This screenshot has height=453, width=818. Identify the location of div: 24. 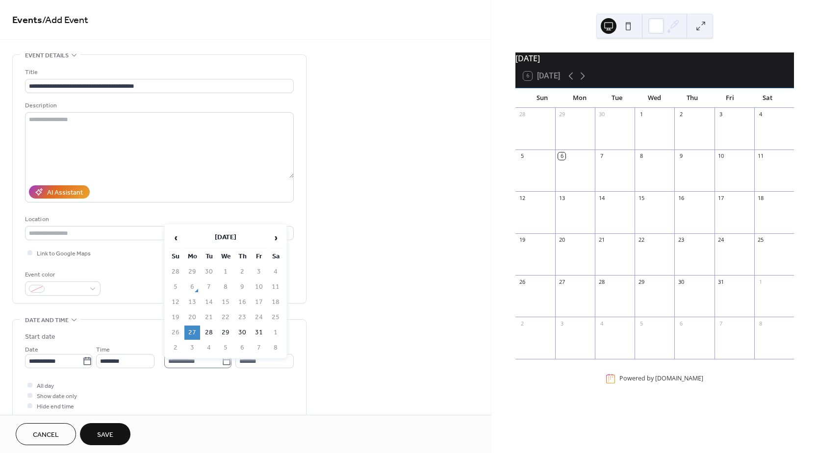
(721, 240).